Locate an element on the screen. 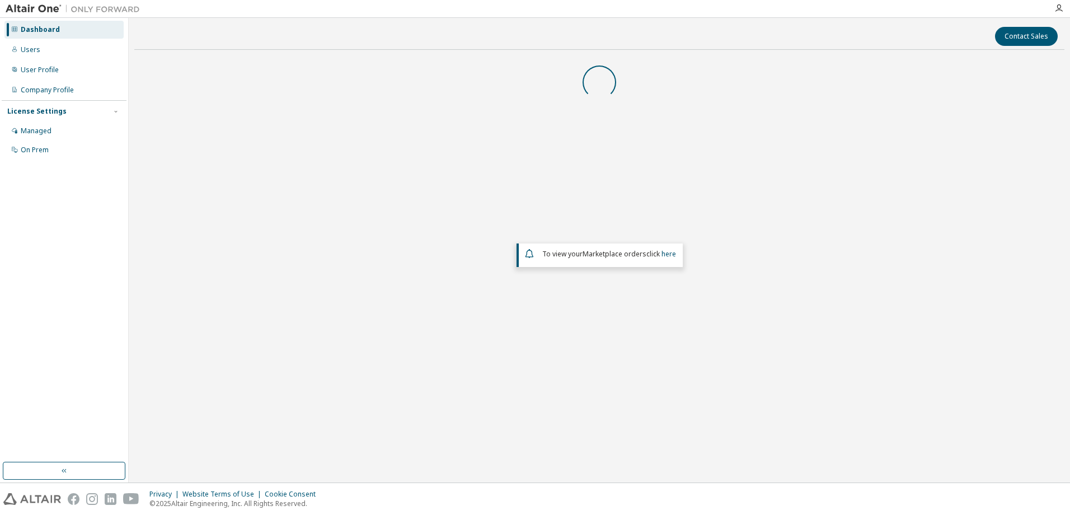  div: Users is located at coordinates (30, 50).